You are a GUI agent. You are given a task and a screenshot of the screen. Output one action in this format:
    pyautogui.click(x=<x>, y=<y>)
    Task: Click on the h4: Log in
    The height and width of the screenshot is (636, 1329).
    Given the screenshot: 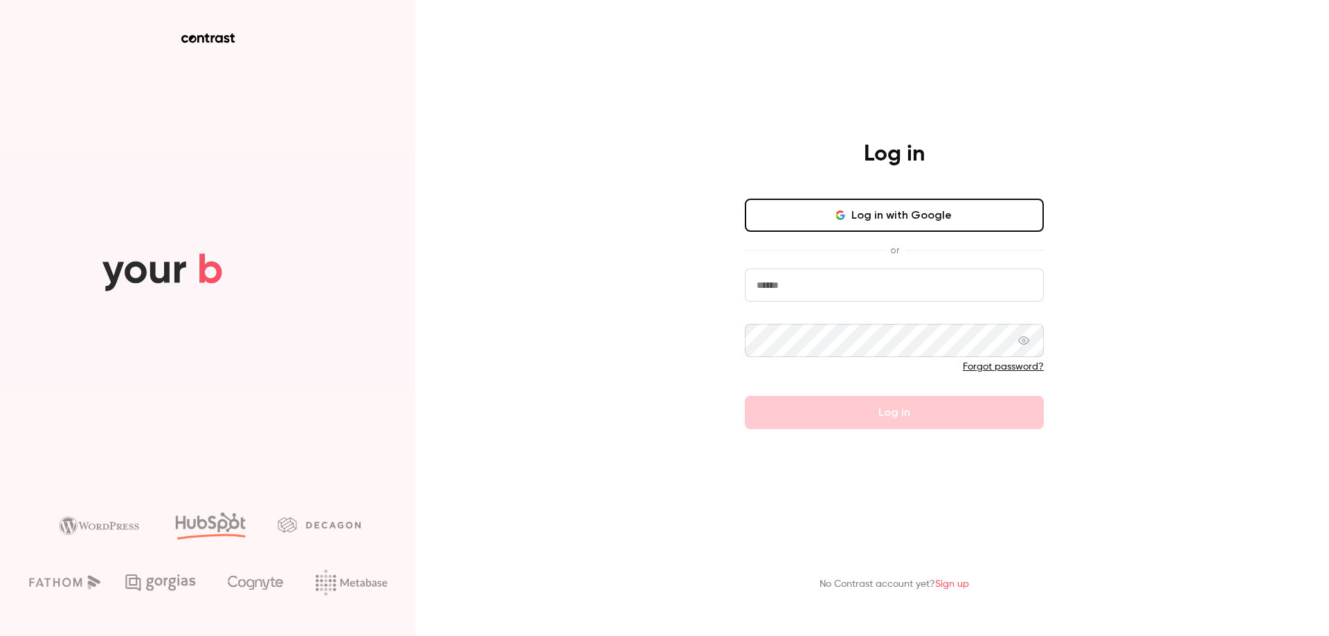 What is the action you would take?
    pyautogui.click(x=894, y=154)
    